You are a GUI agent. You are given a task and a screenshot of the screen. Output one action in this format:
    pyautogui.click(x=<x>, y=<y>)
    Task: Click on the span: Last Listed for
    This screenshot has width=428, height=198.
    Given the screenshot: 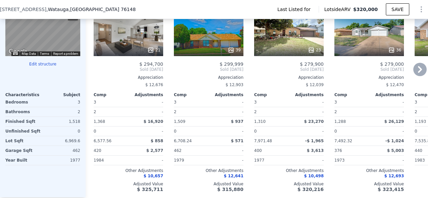 What is the action you would take?
    pyautogui.click(x=295, y=9)
    